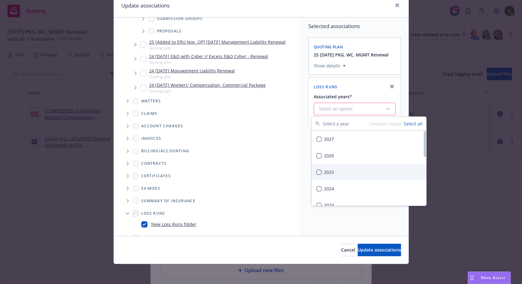  Describe the element at coordinates (147, 237) in the screenshot. I see `span: BORs` at that location.